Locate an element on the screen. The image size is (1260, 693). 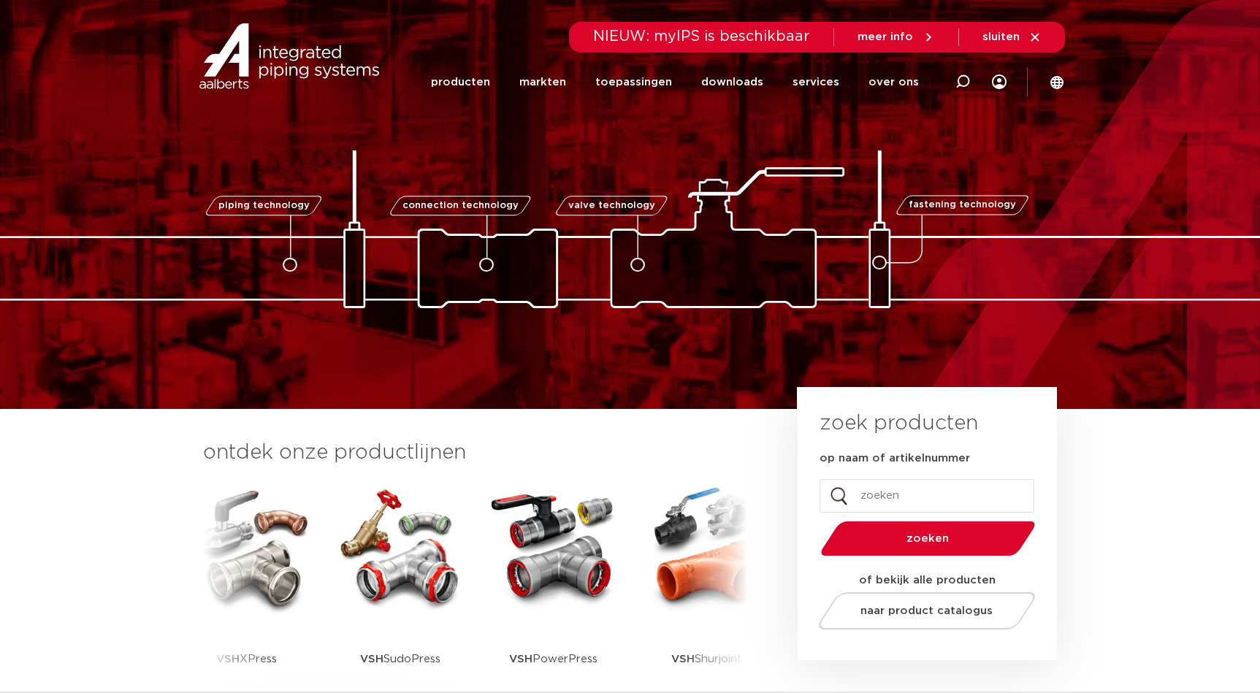
a: meer info is located at coordinates (896, 37).